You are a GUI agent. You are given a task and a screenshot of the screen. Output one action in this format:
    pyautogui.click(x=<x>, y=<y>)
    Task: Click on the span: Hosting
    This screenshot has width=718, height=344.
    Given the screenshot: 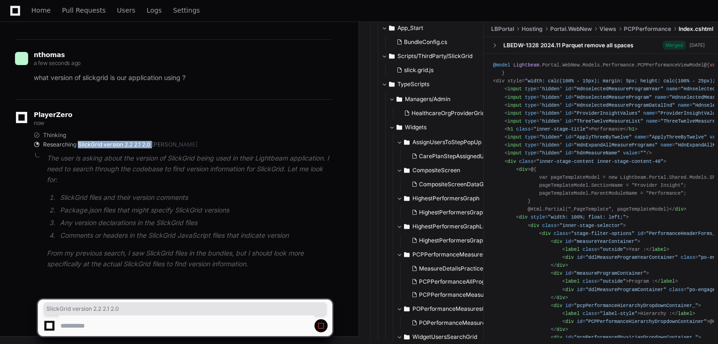 What is the action you would take?
    pyautogui.click(x=532, y=29)
    